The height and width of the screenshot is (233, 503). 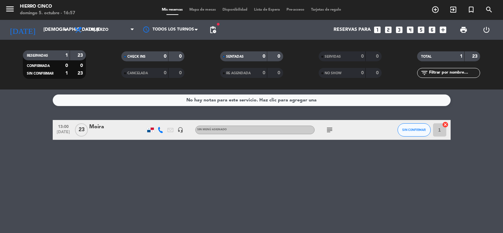 I want to click on span: 23, so click(x=81, y=130).